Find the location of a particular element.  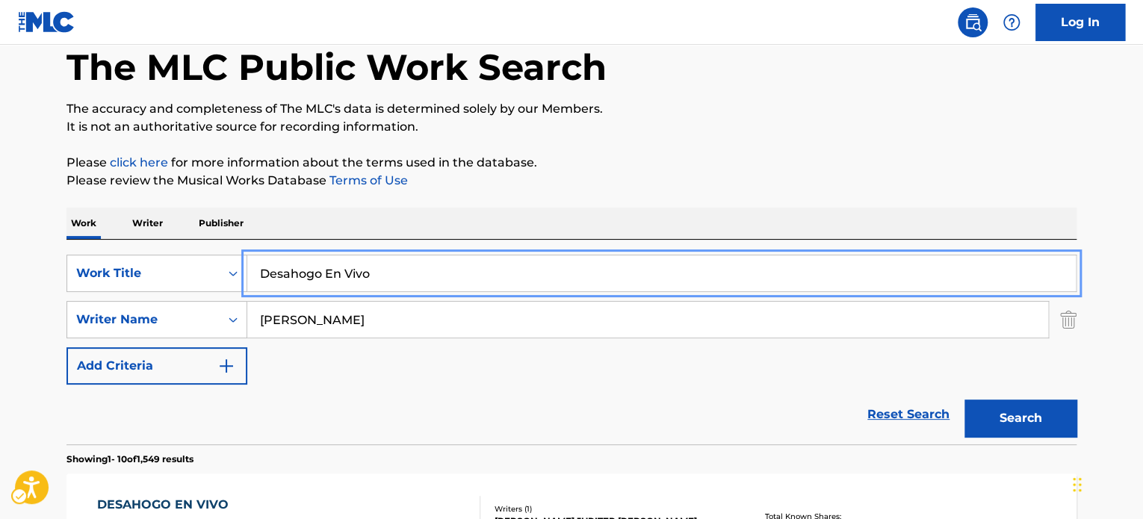

div: Writer Name is located at coordinates (143, 320).